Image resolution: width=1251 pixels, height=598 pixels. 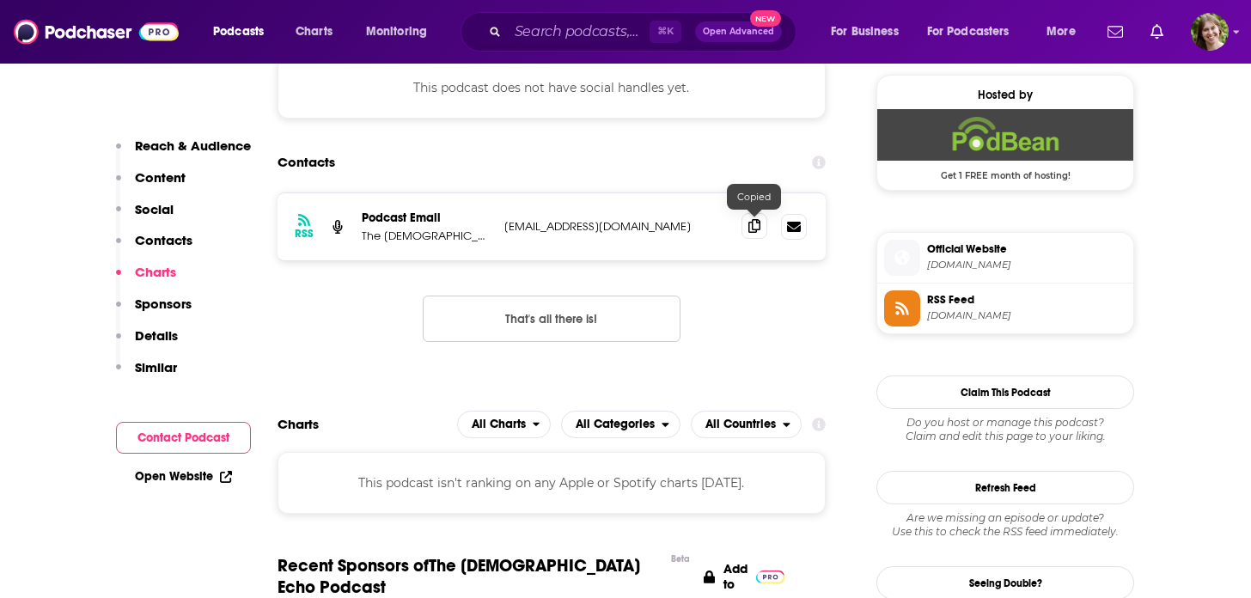 I want to click on div: This podcast does not have social handles yet., so click(x=552, y=88).